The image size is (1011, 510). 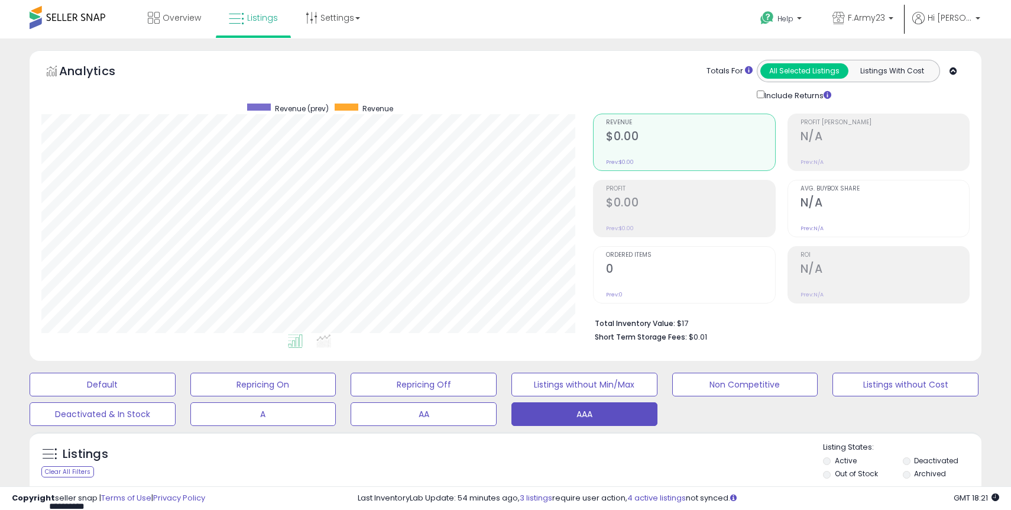 What do you see at coordinates (690, 270) in the screenshot?
I see `h2: 0` at bounding box center [690, 270].